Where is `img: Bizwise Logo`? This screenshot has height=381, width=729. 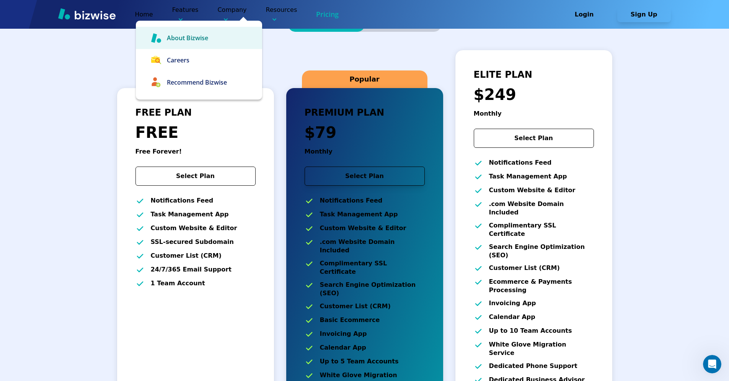 img: Bizwise Logo is located at coordinates (87, 14).